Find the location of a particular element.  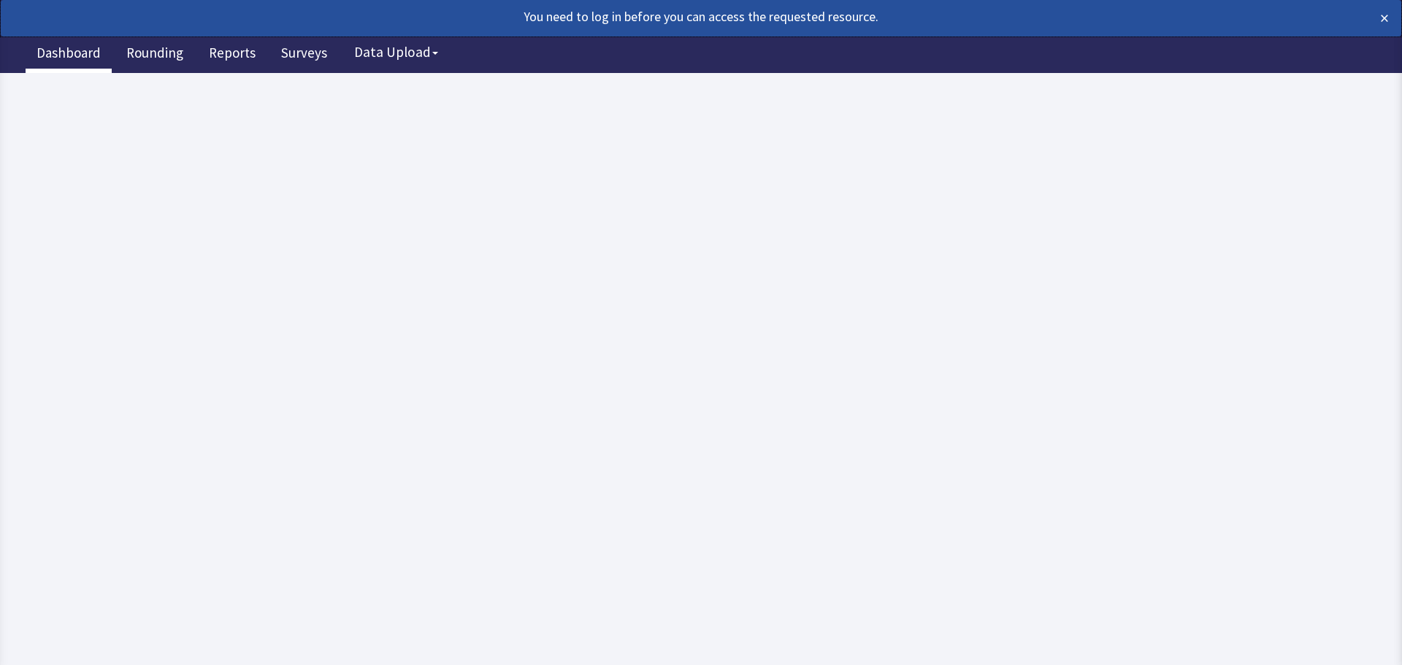

div: You need to log in before you can access the requested resource. is located at coordinates (632, 17).